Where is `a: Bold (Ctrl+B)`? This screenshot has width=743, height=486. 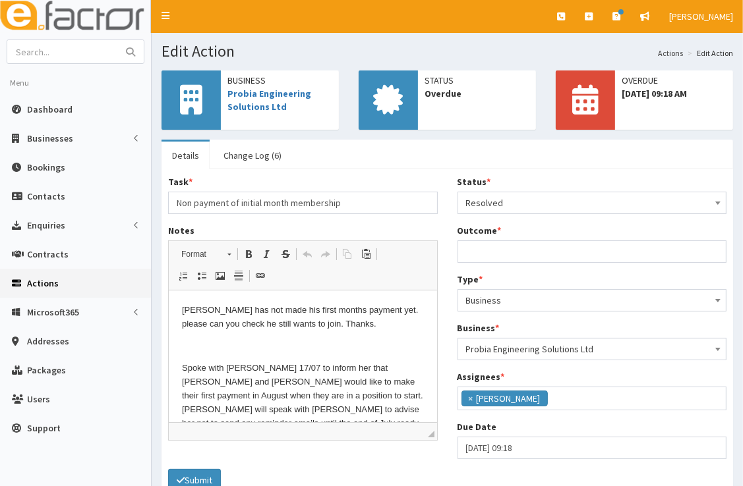 a: Bold (Ctrl+B) is located at coordinates (248, 254).